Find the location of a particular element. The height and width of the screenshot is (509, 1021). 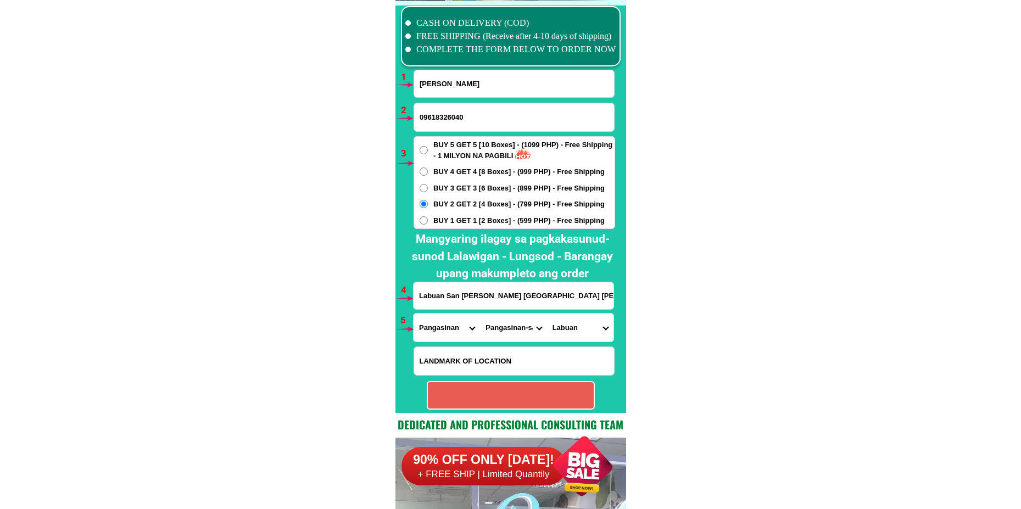

span: BUY 5 GET 5 [10 Boxes] - (1099 PHP) - Free Shipping - 1 MILYON NA PAGBILI is located at coordinates (524, 150).